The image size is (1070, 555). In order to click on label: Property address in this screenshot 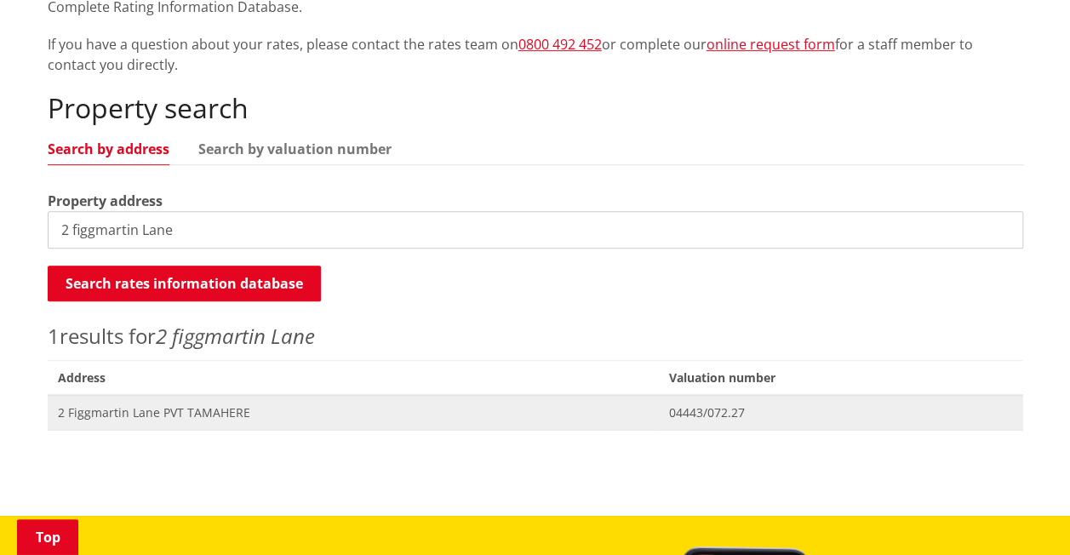, I will do `click(105, 201)`.